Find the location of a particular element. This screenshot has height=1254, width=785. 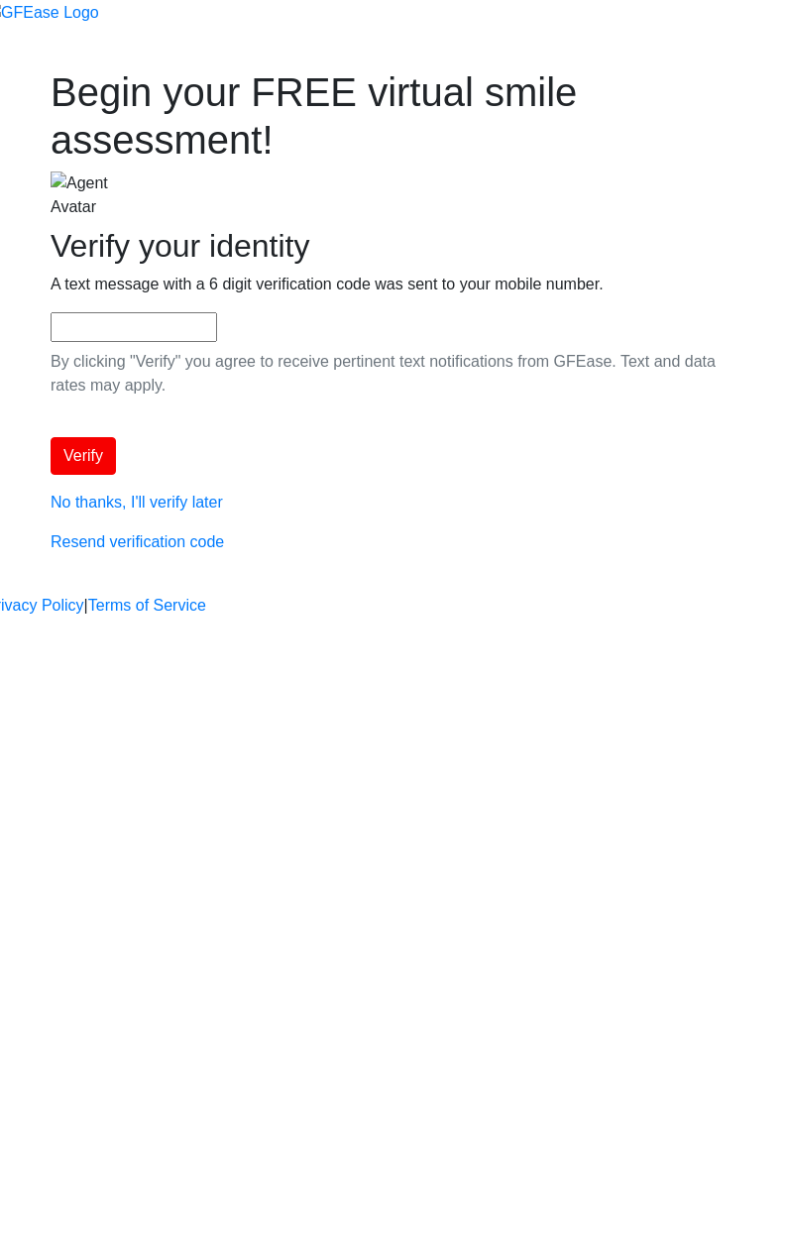

a: No thanks, I'll verify later is located at coordinates (137, 502).